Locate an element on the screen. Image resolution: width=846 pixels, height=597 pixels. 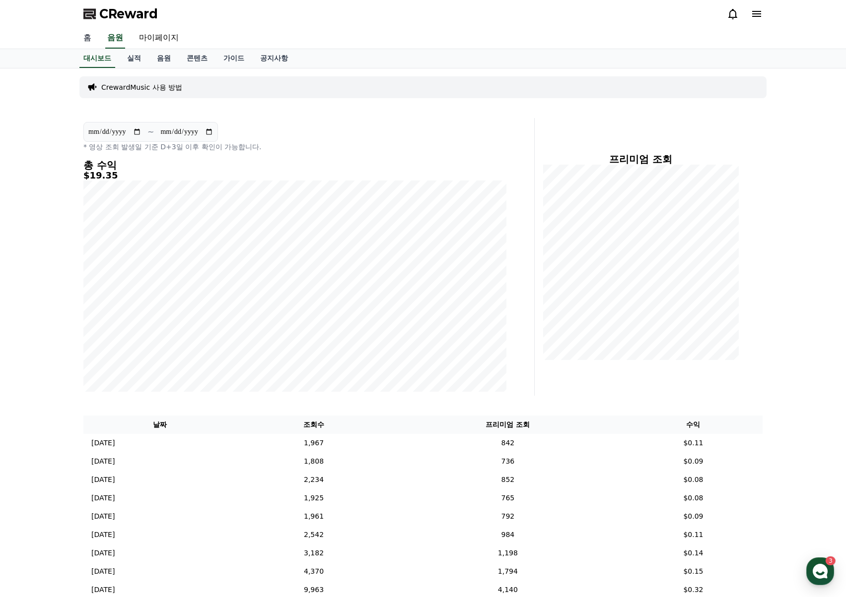
td: 4,370 is located at coordinates (314, 572).